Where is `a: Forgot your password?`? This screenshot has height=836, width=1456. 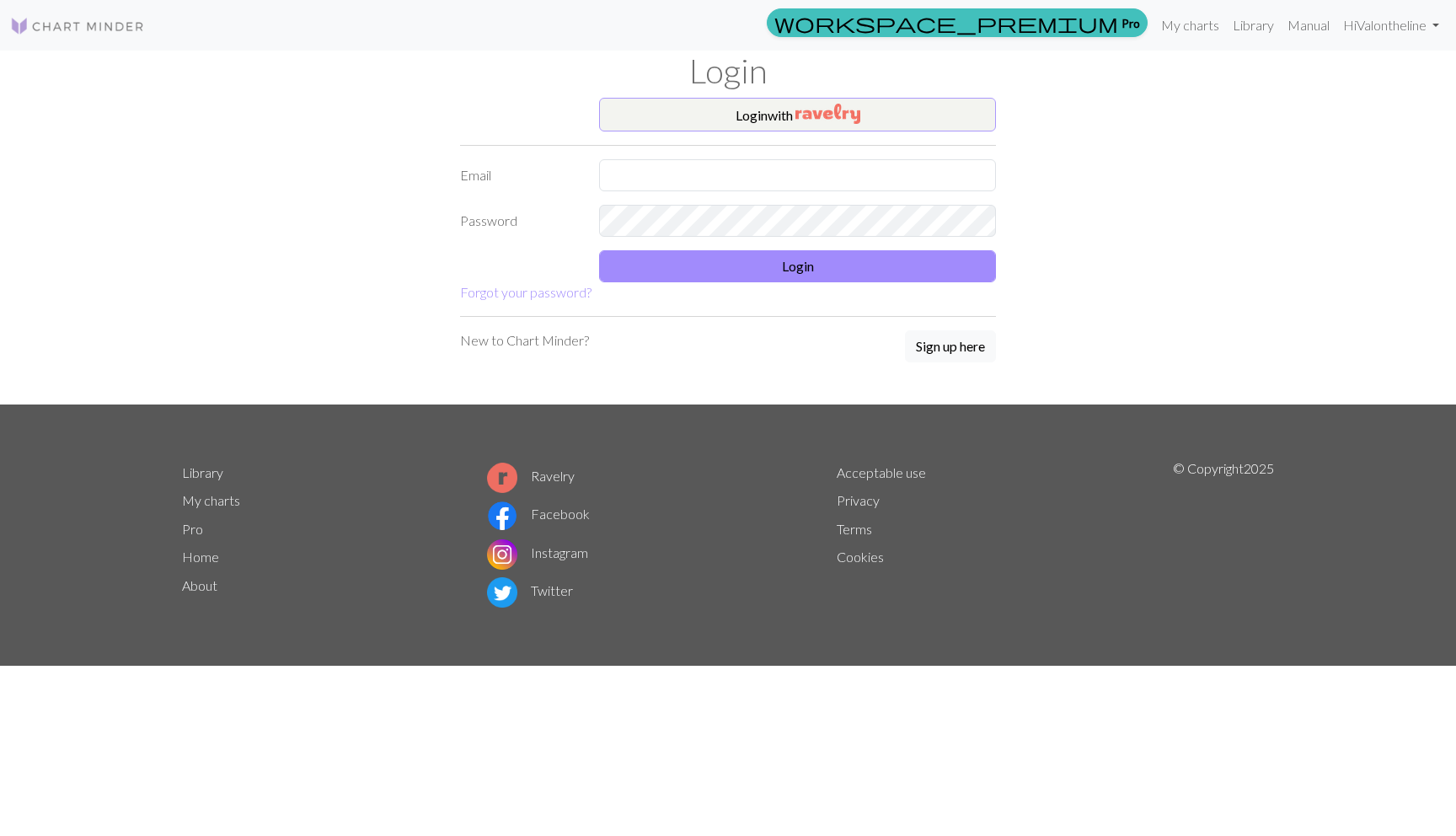 a: Forgot your password? is located at coordinates (526, 291).